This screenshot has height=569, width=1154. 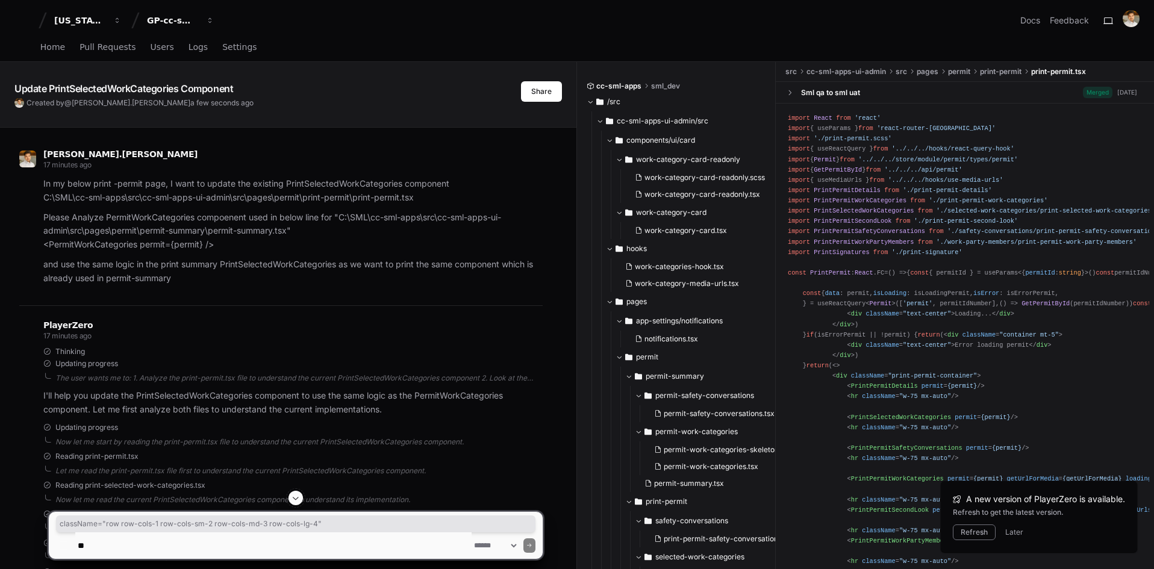 I want to click on button: permit-work-categories.tsx, so click(x=721, y=467).